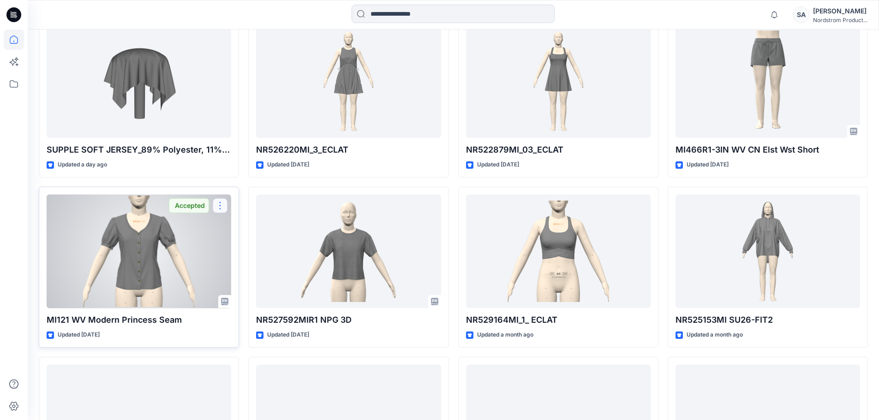  Describe the element at coordinates (139, 150) in the screenshot. I see `p: SUPPLE SOFT JERSEY_89% Polyester, 11% Spandex_185GSM_RT2203069` at that location.